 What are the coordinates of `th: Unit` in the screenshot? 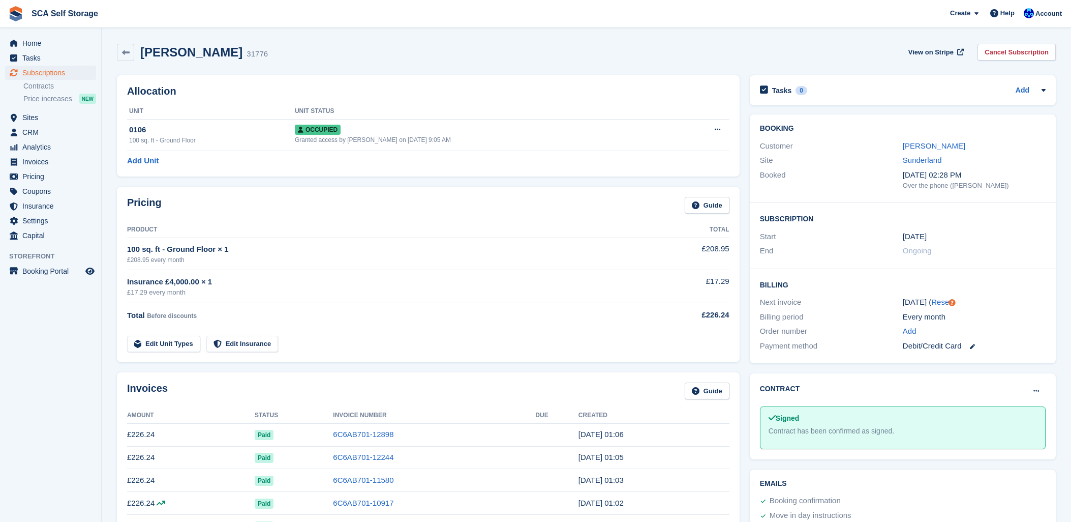 It's located at (211, 111).